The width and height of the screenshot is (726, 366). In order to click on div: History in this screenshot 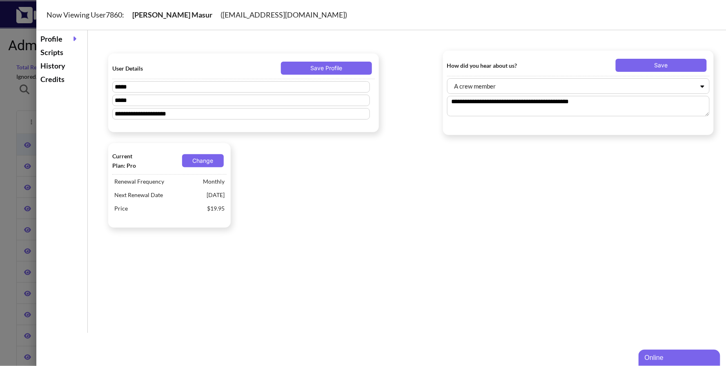, I will do `click(62, 66)`.